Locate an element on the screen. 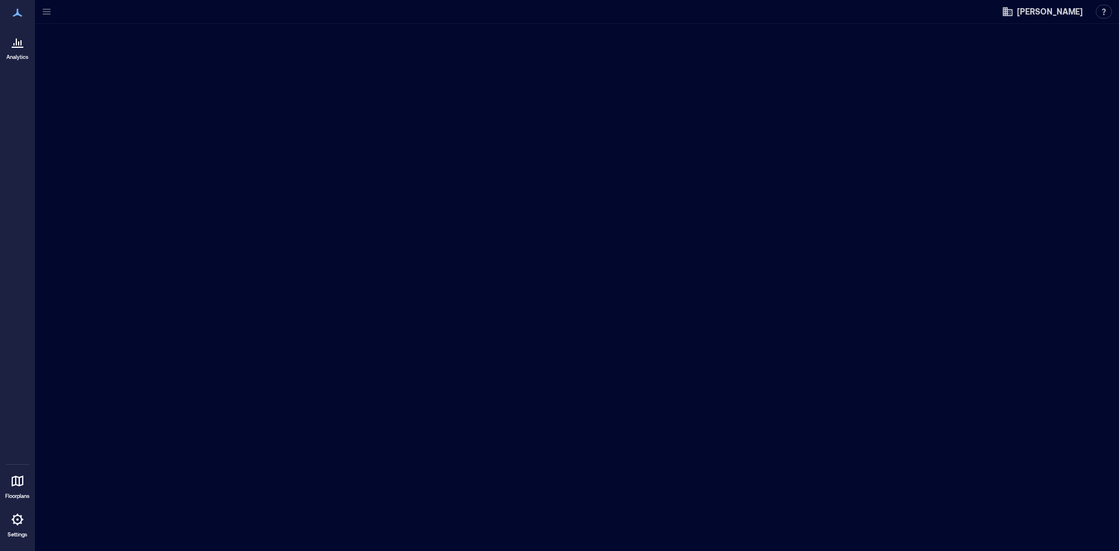  a: Analytics is located at coordinates (17, 46).